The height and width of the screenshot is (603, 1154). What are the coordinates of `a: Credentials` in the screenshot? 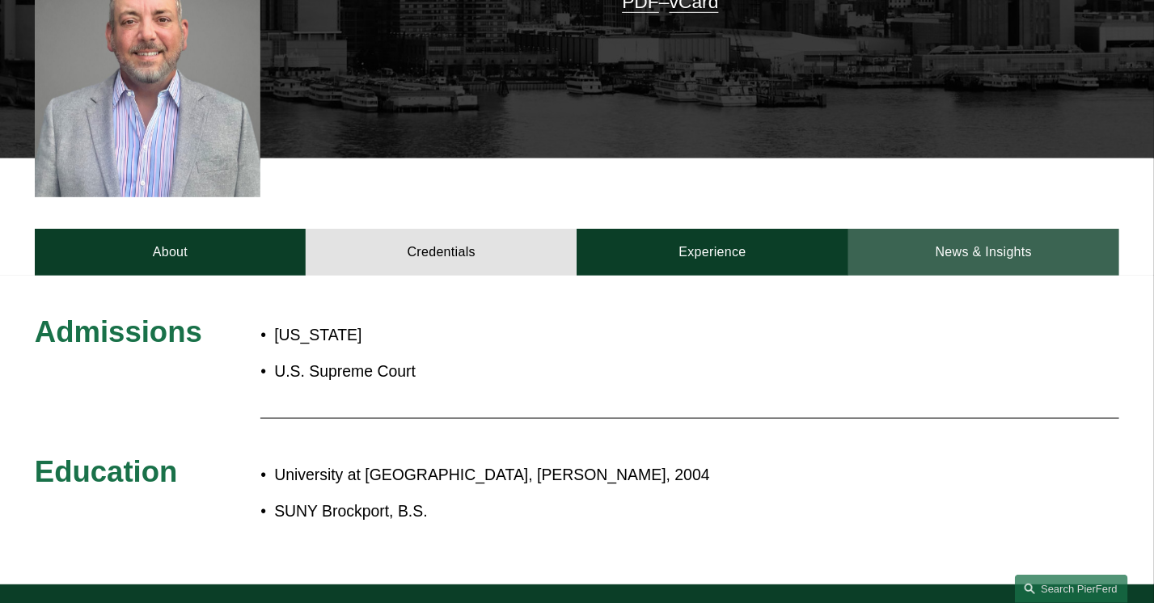 It's located at (441, 252).